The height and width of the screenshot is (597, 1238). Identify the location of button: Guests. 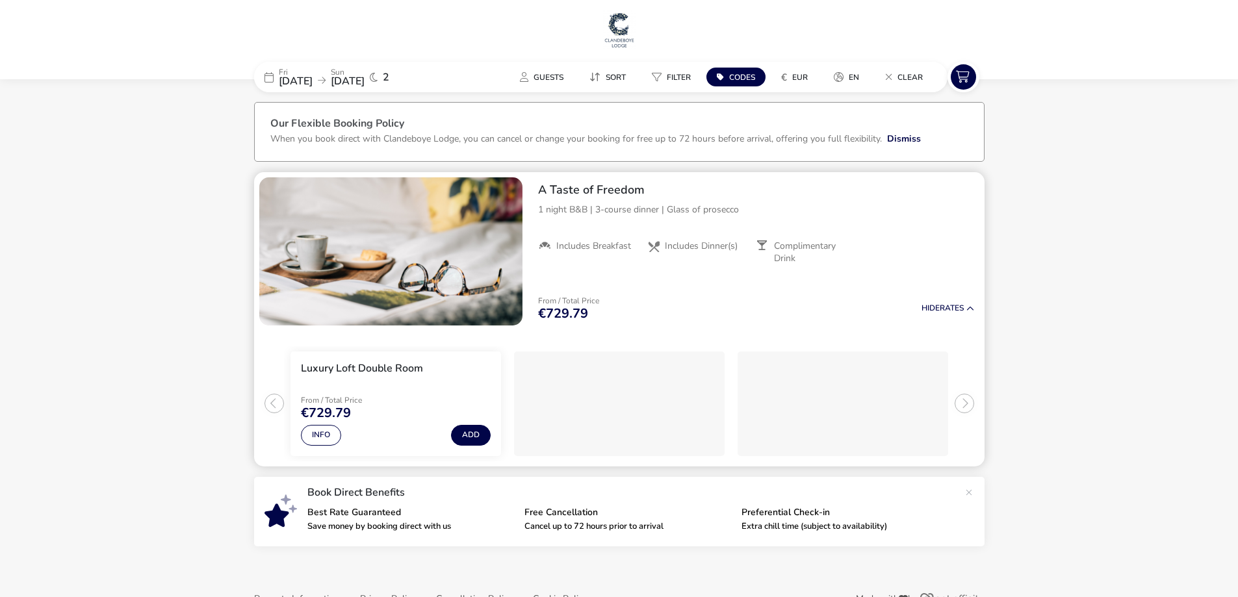
(541, 77).